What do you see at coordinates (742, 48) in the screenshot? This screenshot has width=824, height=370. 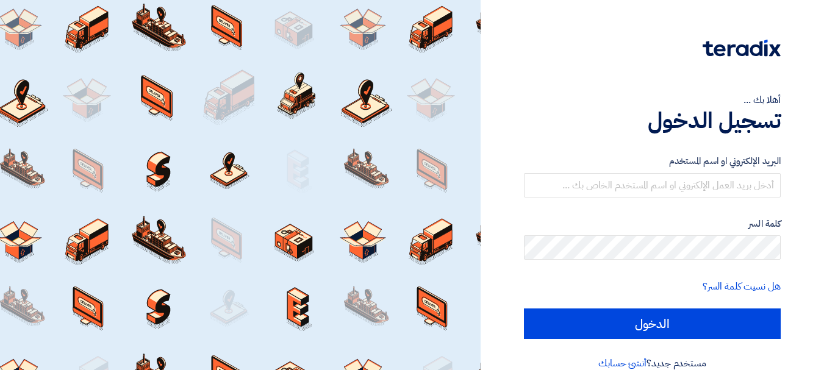 I see `img: Teradix logo` at bounding box center [742, 48].